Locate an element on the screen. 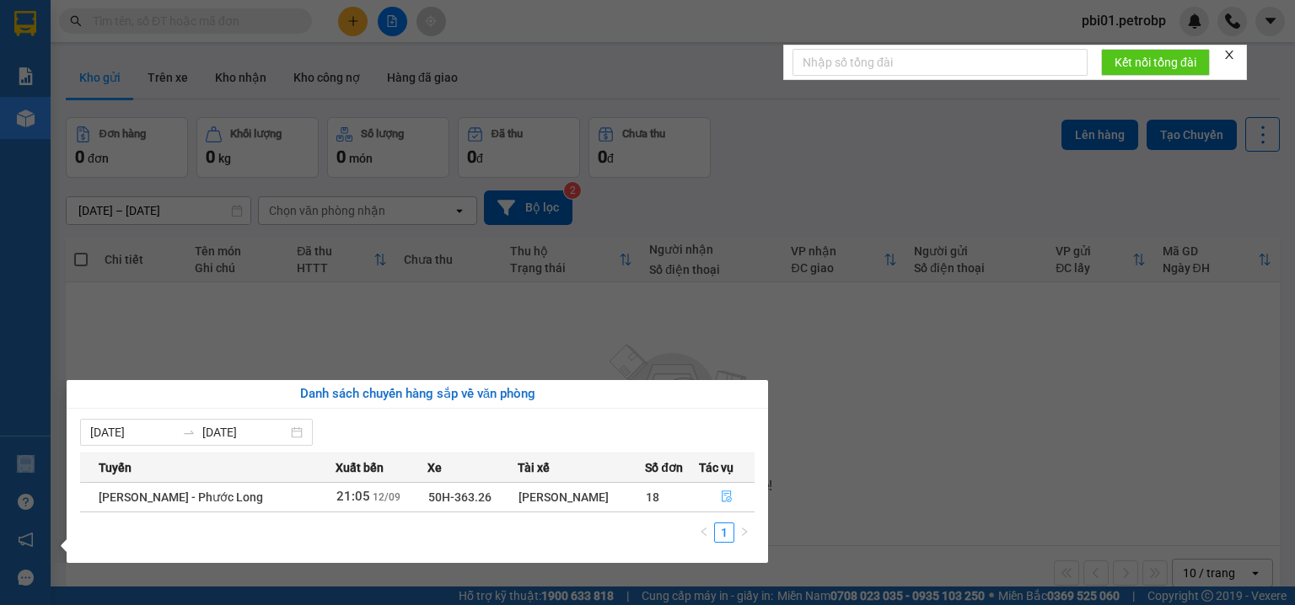 The height and width of the screenshot is (605, 1295). li: Next Page is located at coordinates (745, 533).